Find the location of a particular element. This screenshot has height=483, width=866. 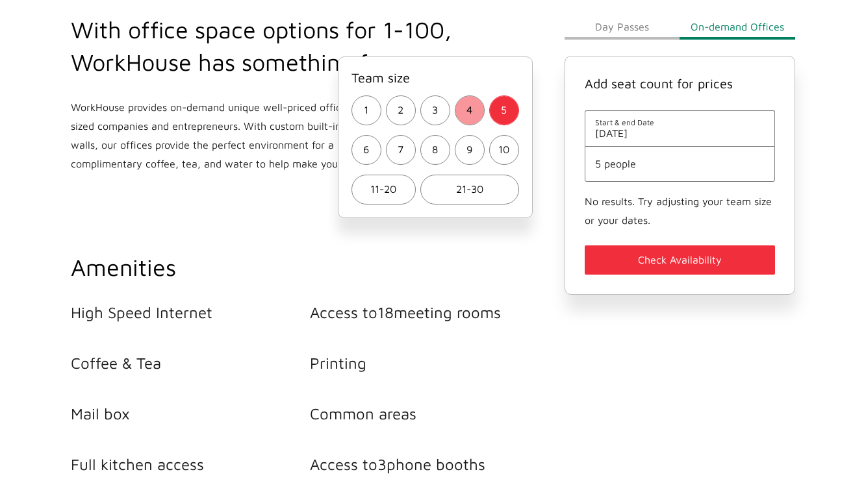

li: Coffee & Tea is located at coordinates (190, 363).